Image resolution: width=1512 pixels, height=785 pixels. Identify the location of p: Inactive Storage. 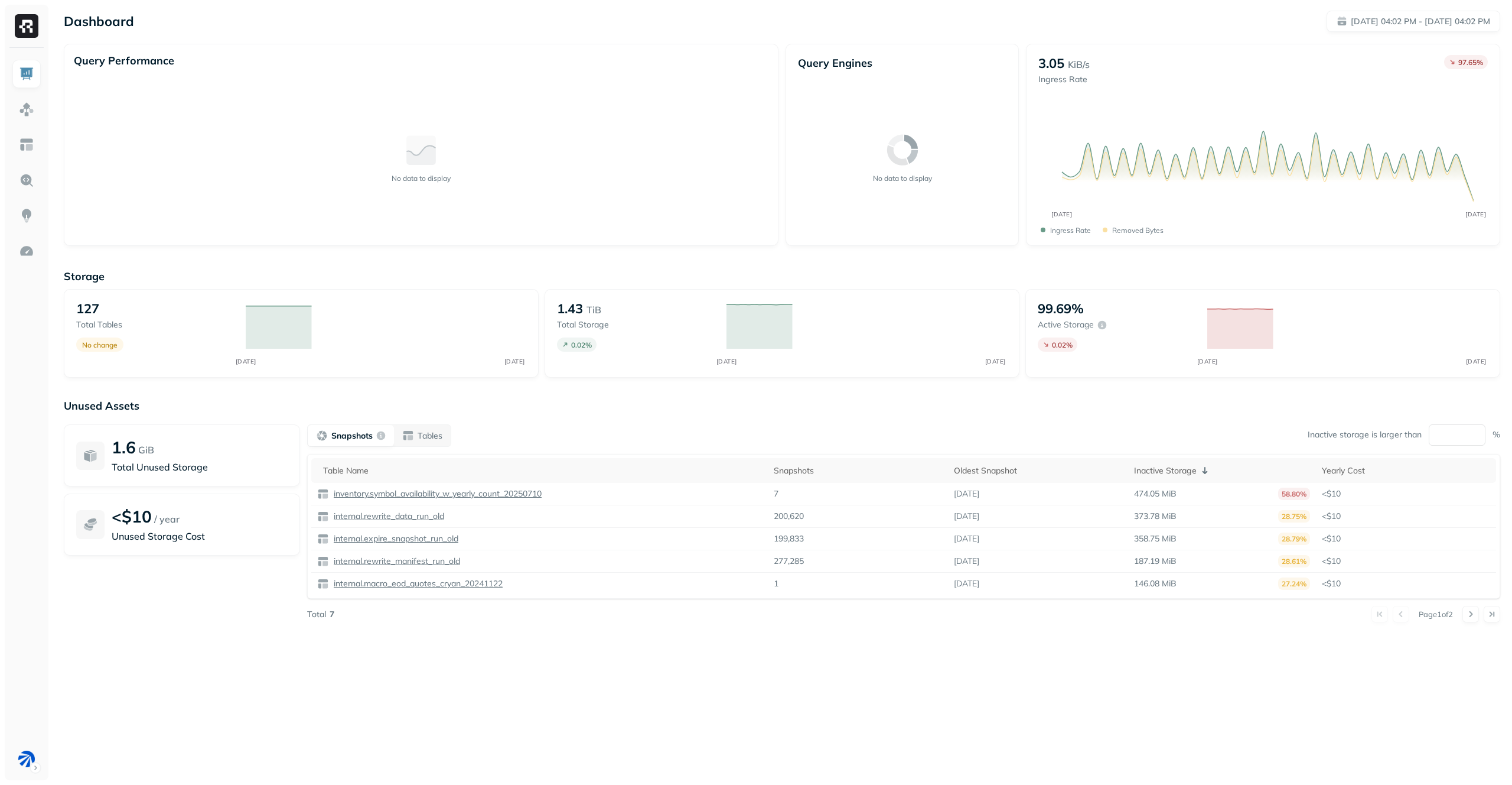
(1165, 470).